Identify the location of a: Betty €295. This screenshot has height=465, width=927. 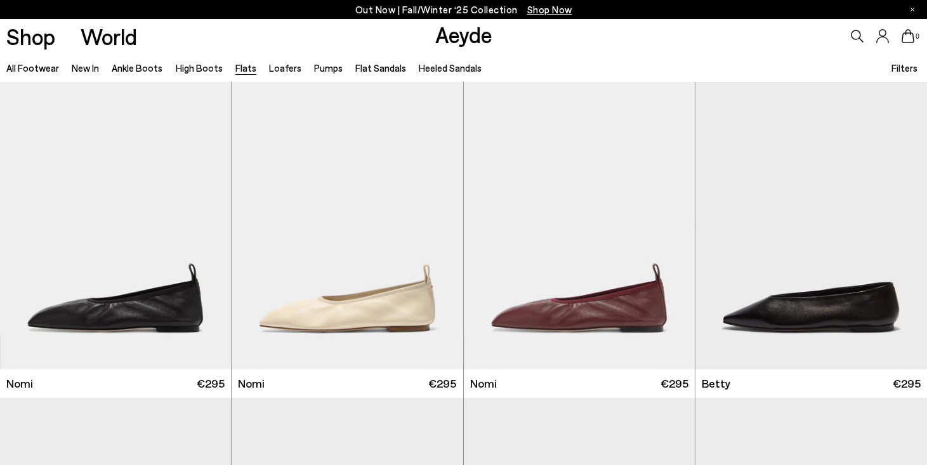
(811, 383).